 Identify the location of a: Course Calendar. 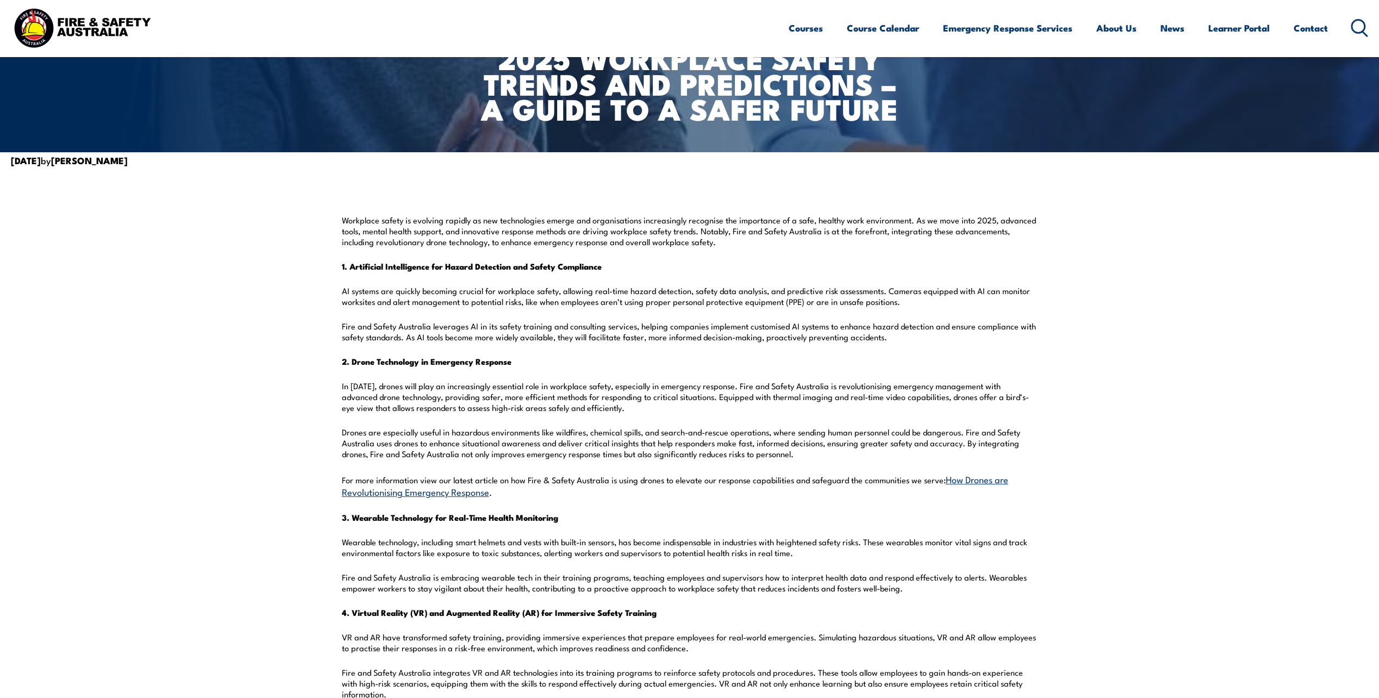
(883, 28).